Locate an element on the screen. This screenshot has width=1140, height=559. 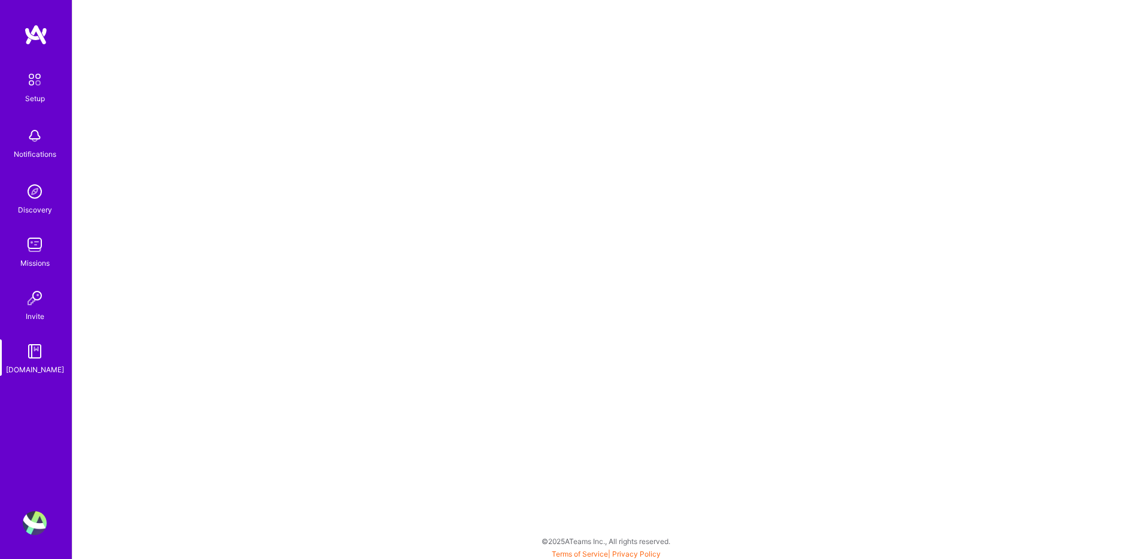
a: Privacy Policy is located at coordinates (636, 553).